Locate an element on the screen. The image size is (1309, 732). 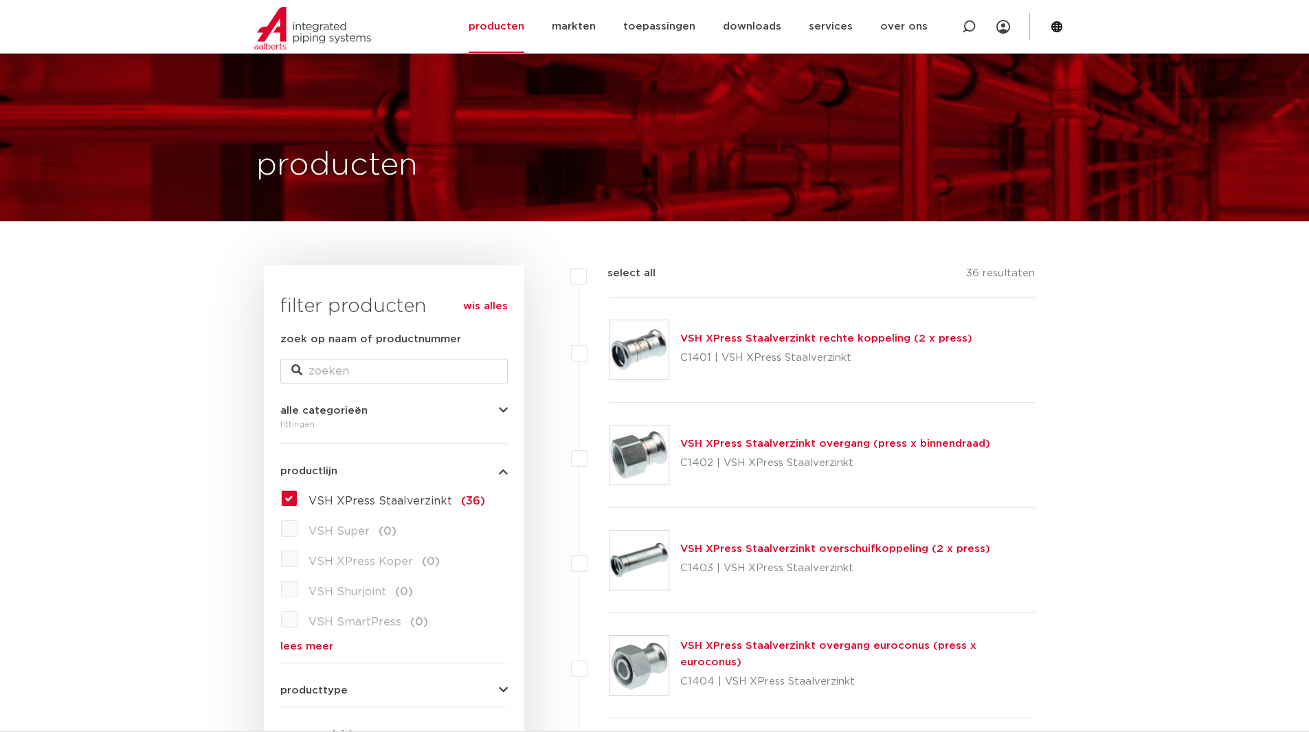
span: VSH XPress Koper is located at coordinates (361, 561).